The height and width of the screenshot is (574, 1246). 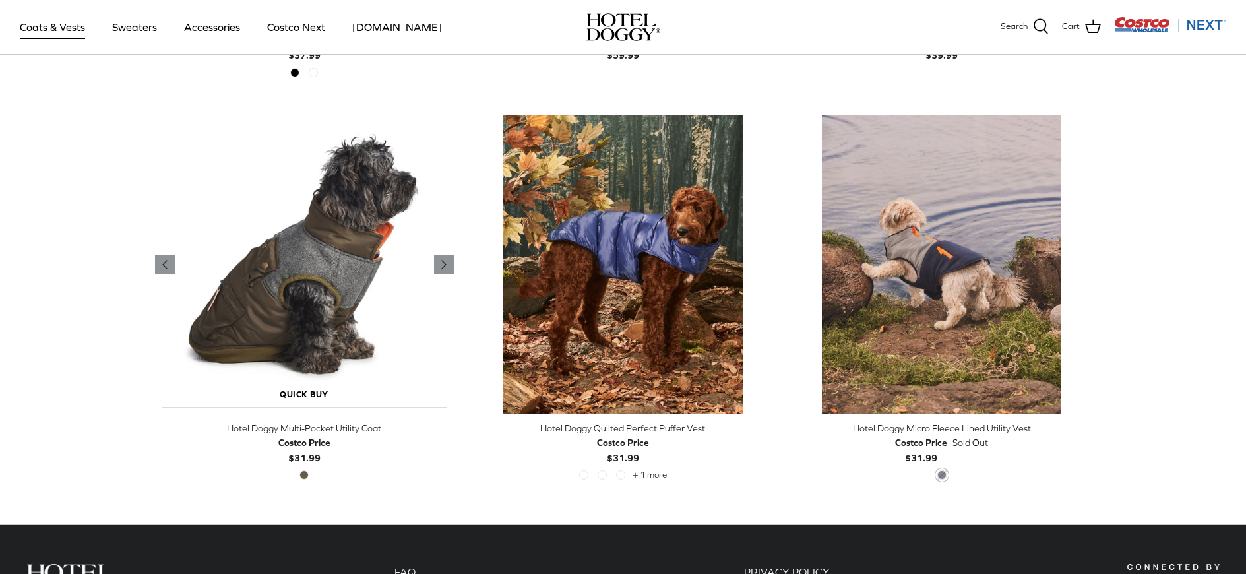 What do you see at coordinates (941, 264) in the screenshot?
I see `a: Hotel Doggy Micro Fleece Lined Utility Vest` at bounding box center [941, 264].